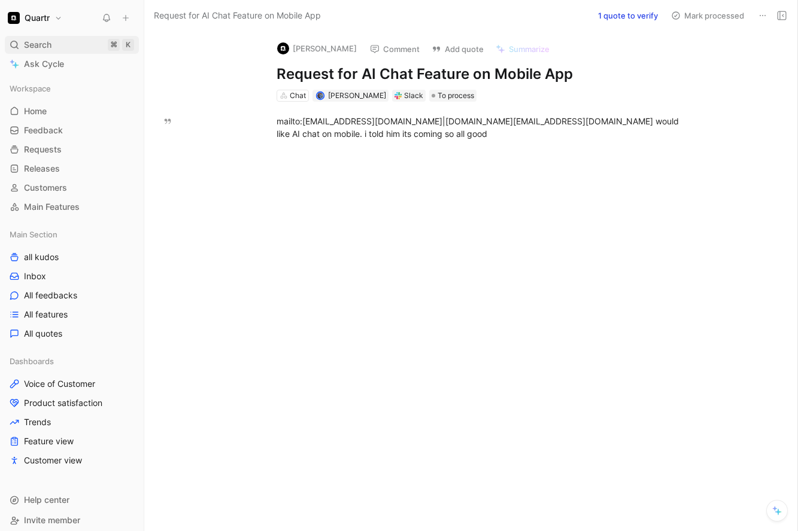 This screenshot has width=798, height=531. I want to click on a: All features, so click(72, 315).